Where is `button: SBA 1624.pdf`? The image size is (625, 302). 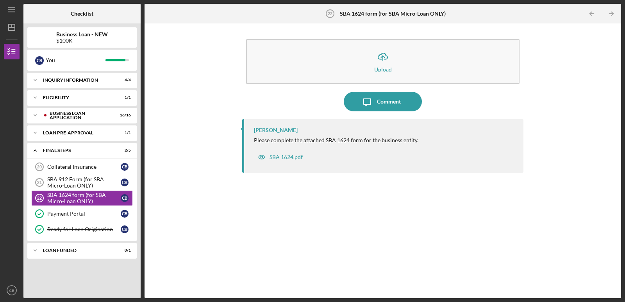
button: SBA 1624.pdf is located at coordinates (280, 157).